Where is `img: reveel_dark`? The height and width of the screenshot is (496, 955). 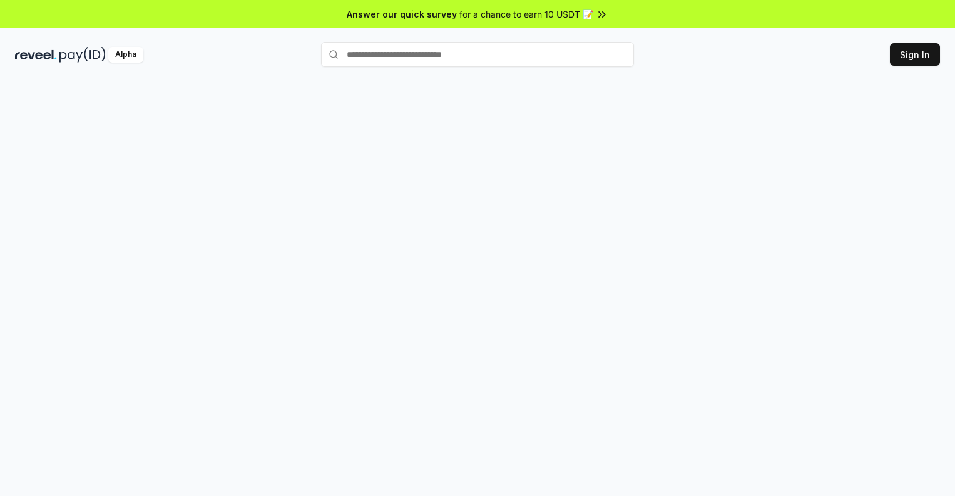 img: reveel_dark is located at coordinates (36, 54).